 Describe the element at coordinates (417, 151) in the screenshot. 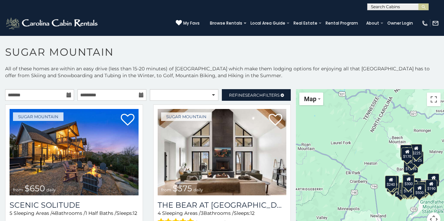

I see `div: $225` at that location.